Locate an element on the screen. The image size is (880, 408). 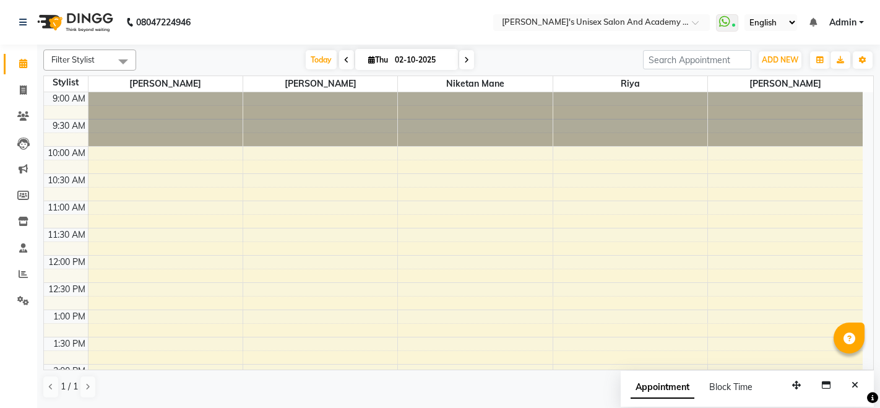
input: Search Appointment is located at coordinates (697, 59).